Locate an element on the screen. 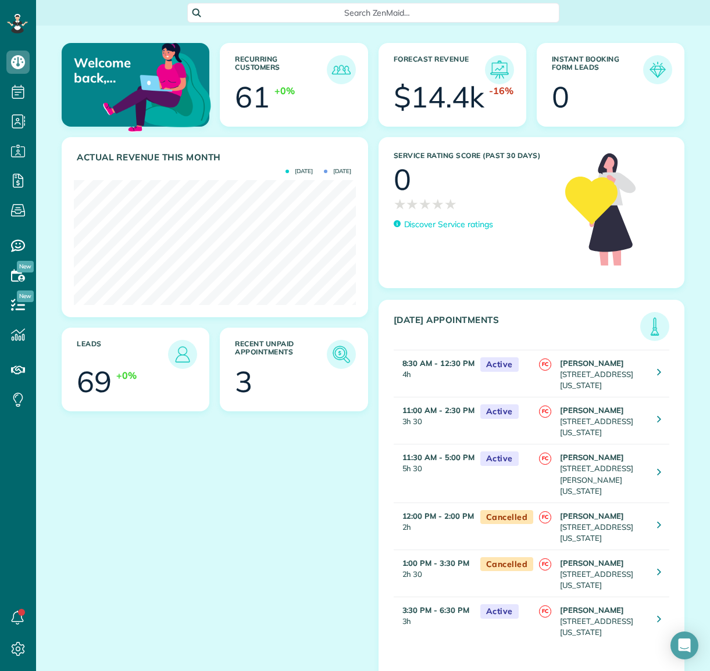 The height and width of the screenshot is (671, 710). td: 5h 30 is located at coordinates (434, 474).